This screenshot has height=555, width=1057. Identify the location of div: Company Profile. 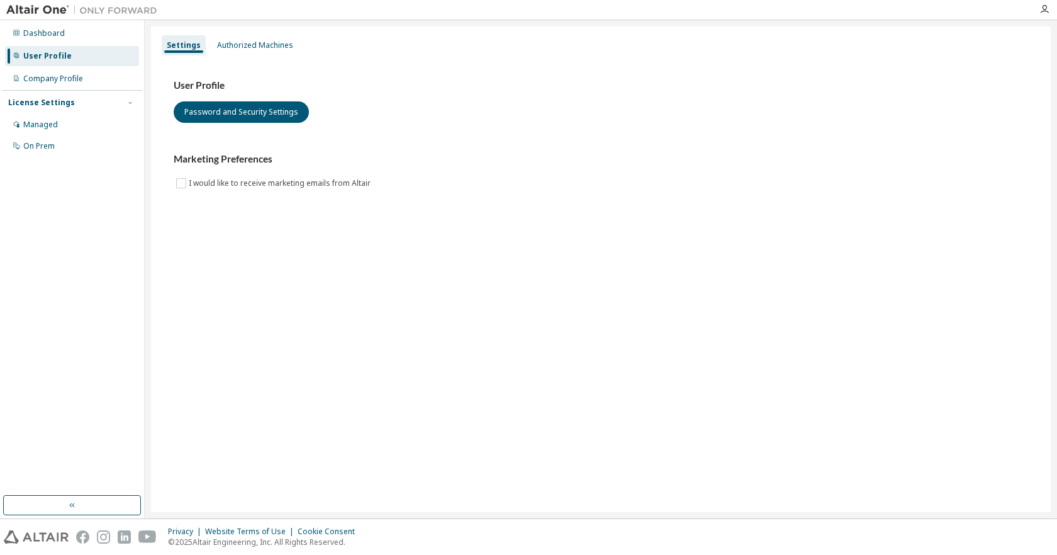
(53, 79).